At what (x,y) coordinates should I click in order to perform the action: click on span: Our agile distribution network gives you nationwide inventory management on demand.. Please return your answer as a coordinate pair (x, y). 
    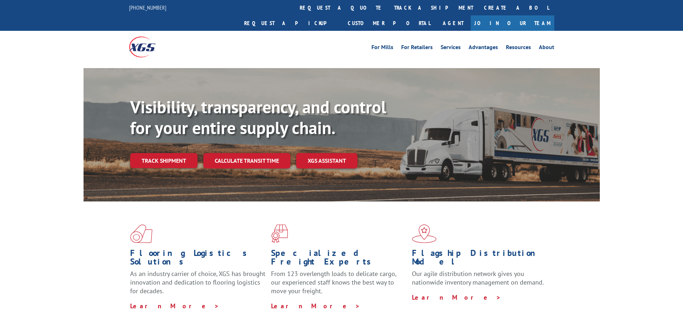
    Looking at the image, I should click on (478, 278).